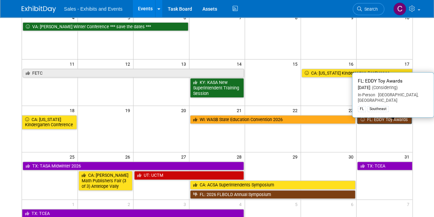  I want to click on a: TX: TASA Midwinter 2026, so click(134, 166).